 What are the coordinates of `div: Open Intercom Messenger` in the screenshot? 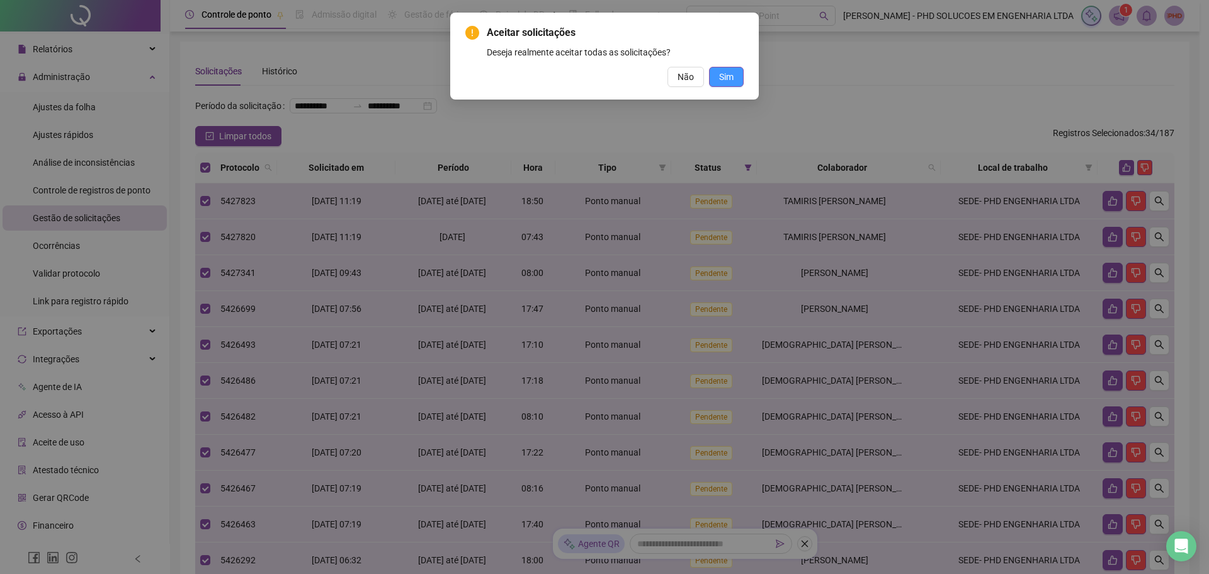 It's located at (1181, 546).